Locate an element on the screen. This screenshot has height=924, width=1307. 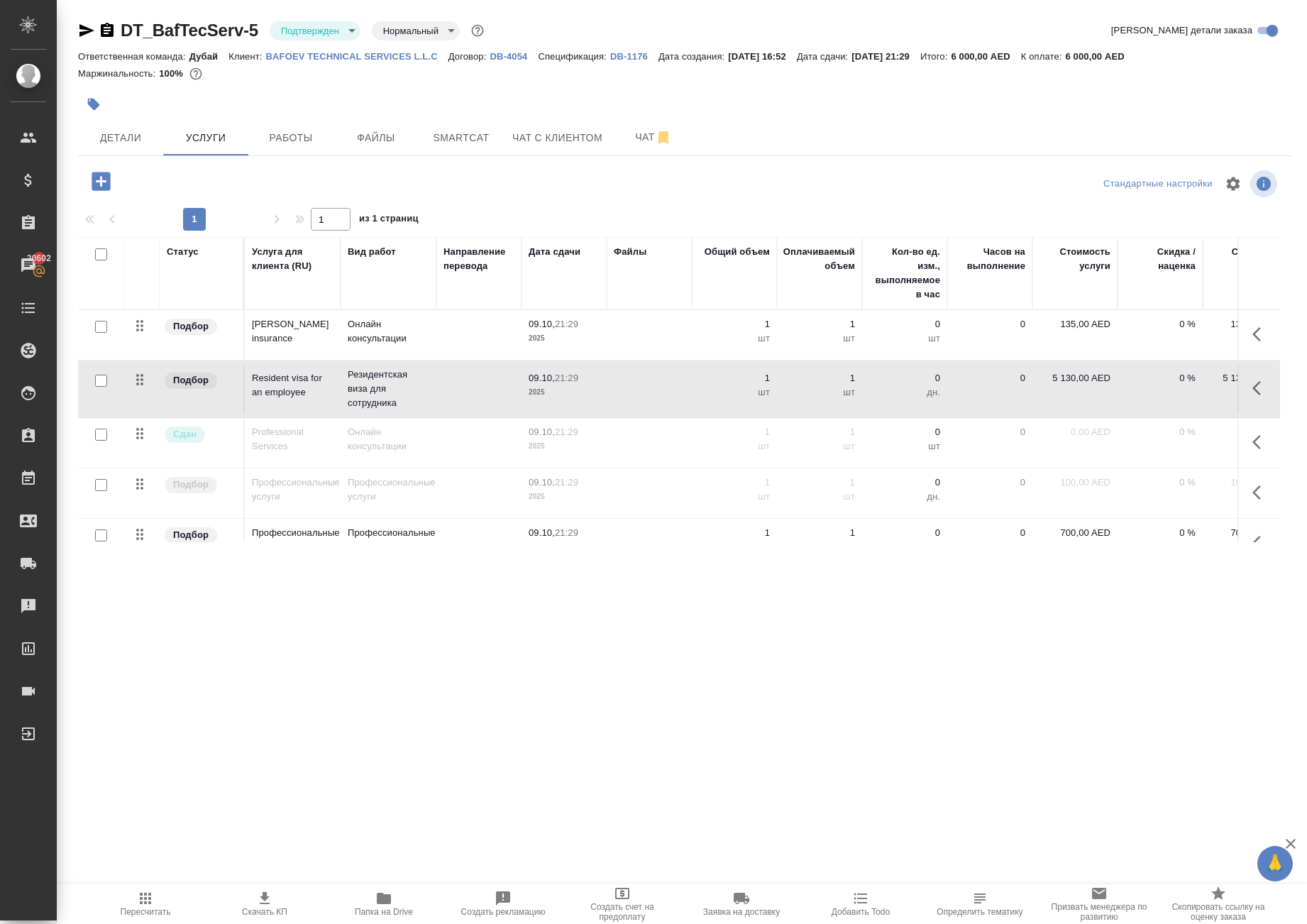
span: Папка на Drive is located at coordinates (384, 912).